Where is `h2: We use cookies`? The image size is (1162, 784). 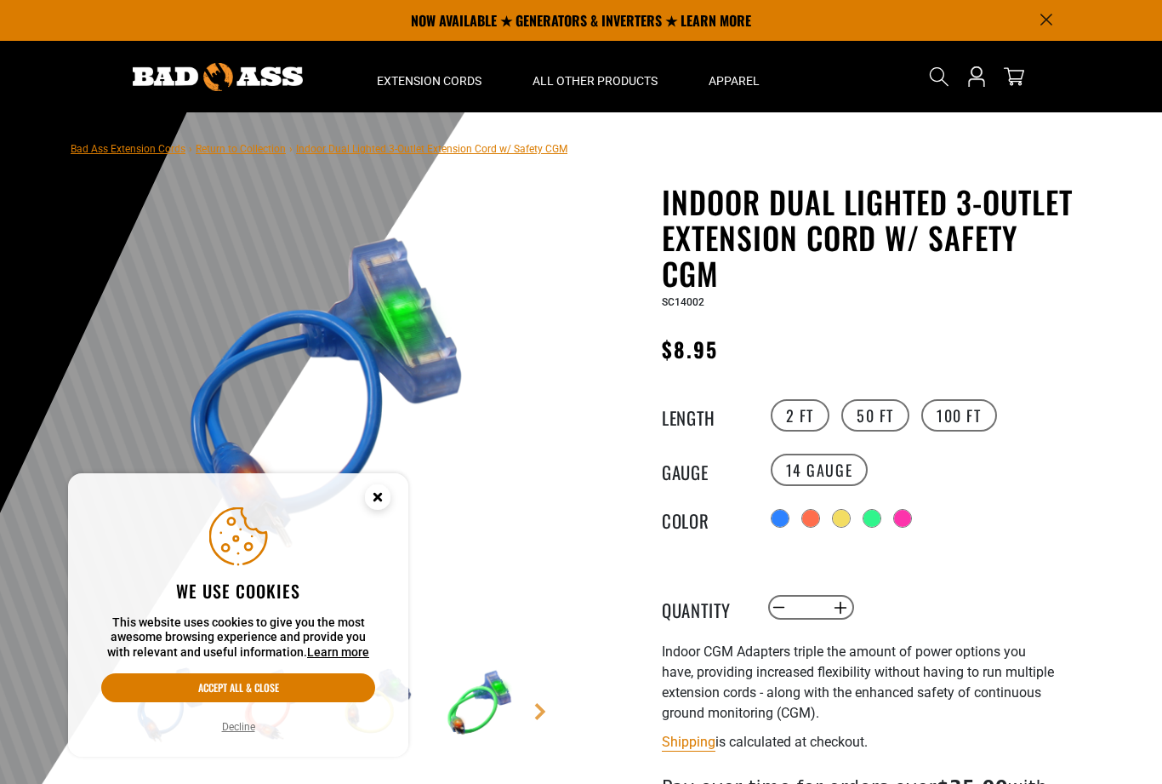
h2: We use cookies is located at coordinates (238, 591).